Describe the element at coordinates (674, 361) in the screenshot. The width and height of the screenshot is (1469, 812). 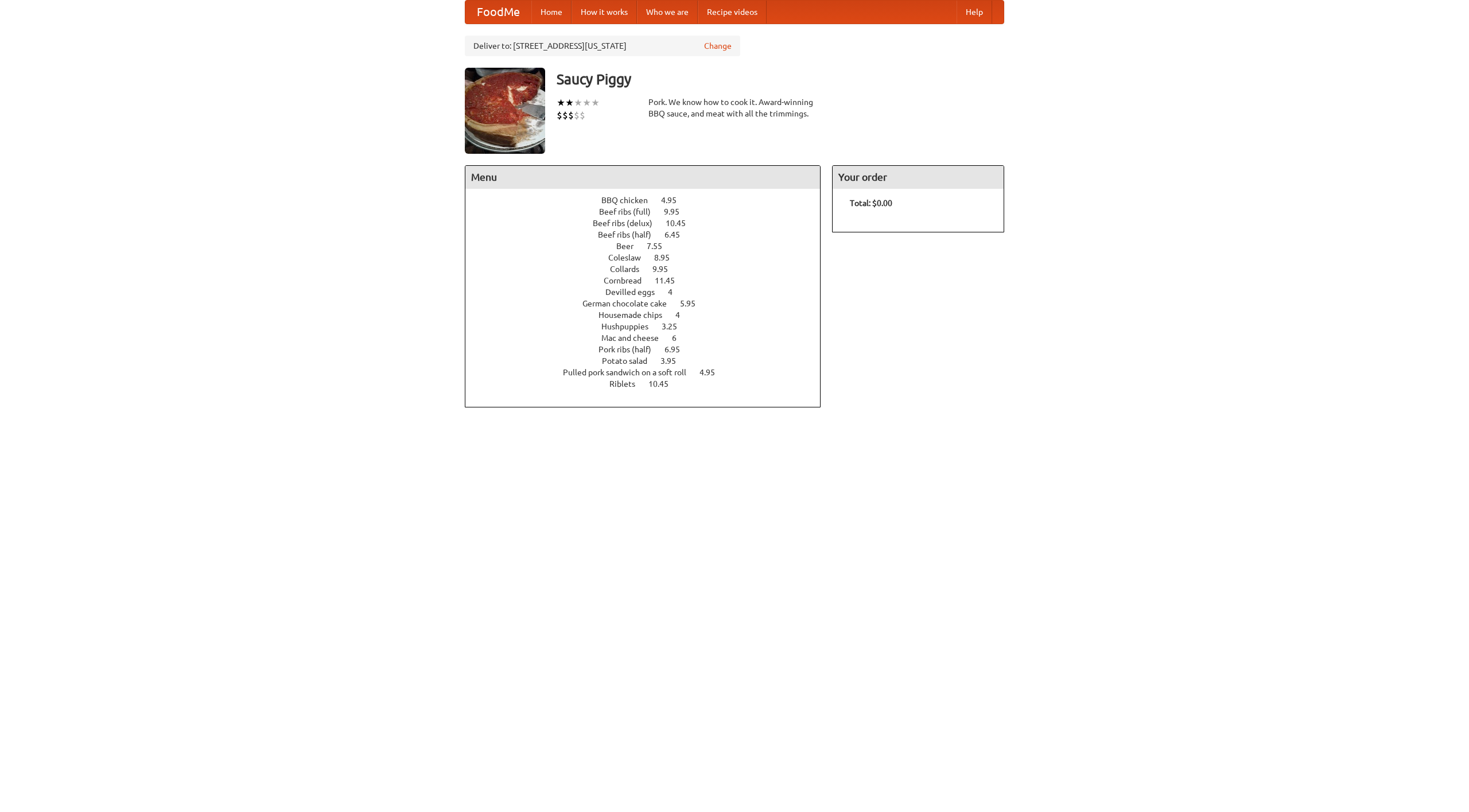
I see `span: 3.95` at that location.